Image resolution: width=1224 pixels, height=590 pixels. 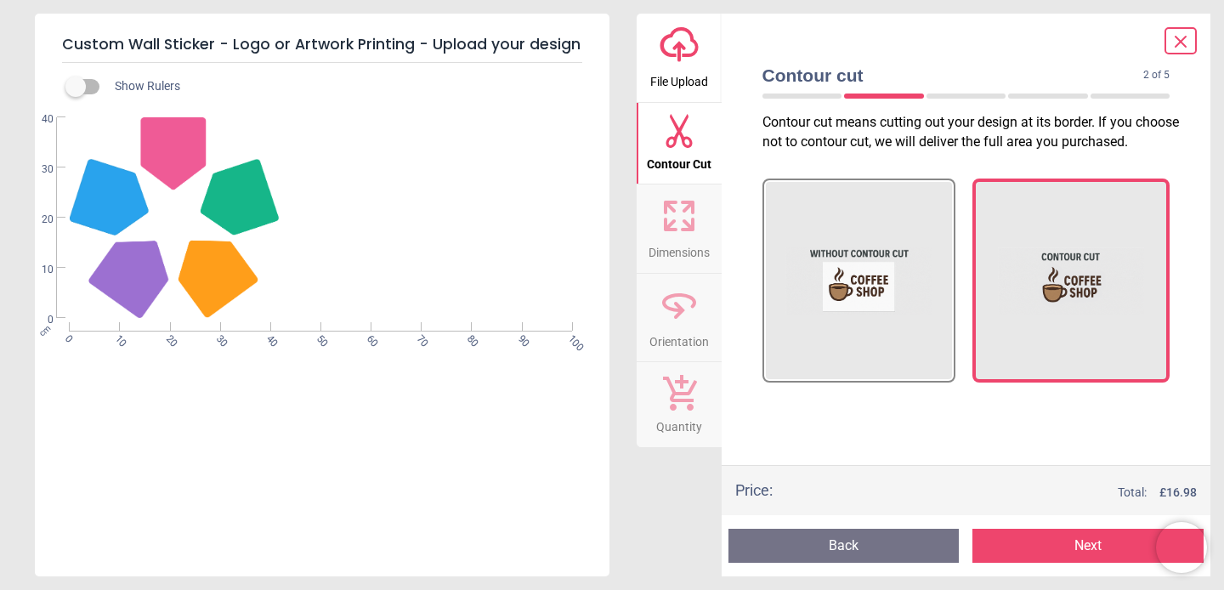 What do you see at coordinates (679, 318) in the screenshot?
I see `button: Orientation` at bounding box center [679, 318].